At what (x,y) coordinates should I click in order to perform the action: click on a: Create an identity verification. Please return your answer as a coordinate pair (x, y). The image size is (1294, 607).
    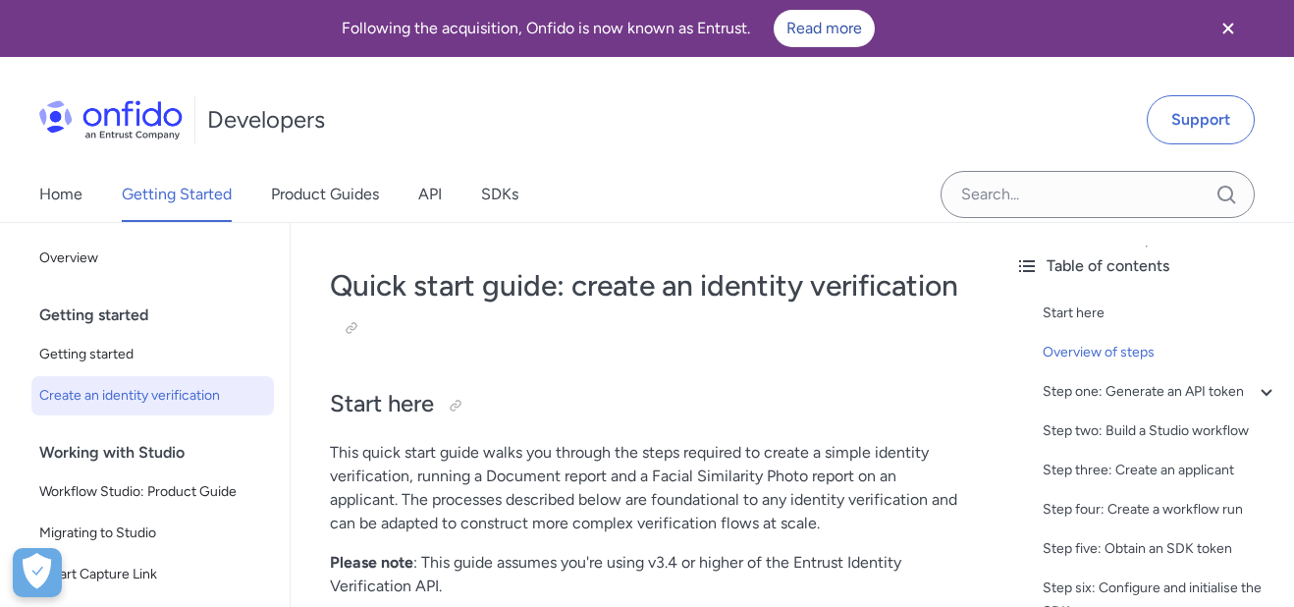
    Looking at the image, I should click on (152, 396).